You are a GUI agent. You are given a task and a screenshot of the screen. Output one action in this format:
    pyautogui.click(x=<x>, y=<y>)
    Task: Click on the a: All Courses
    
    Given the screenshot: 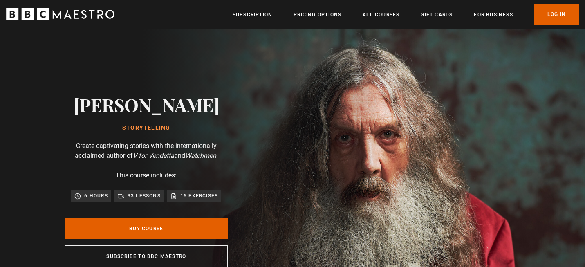 What is the action you would take?
    pyautogui.click(x=381, y=15)
    